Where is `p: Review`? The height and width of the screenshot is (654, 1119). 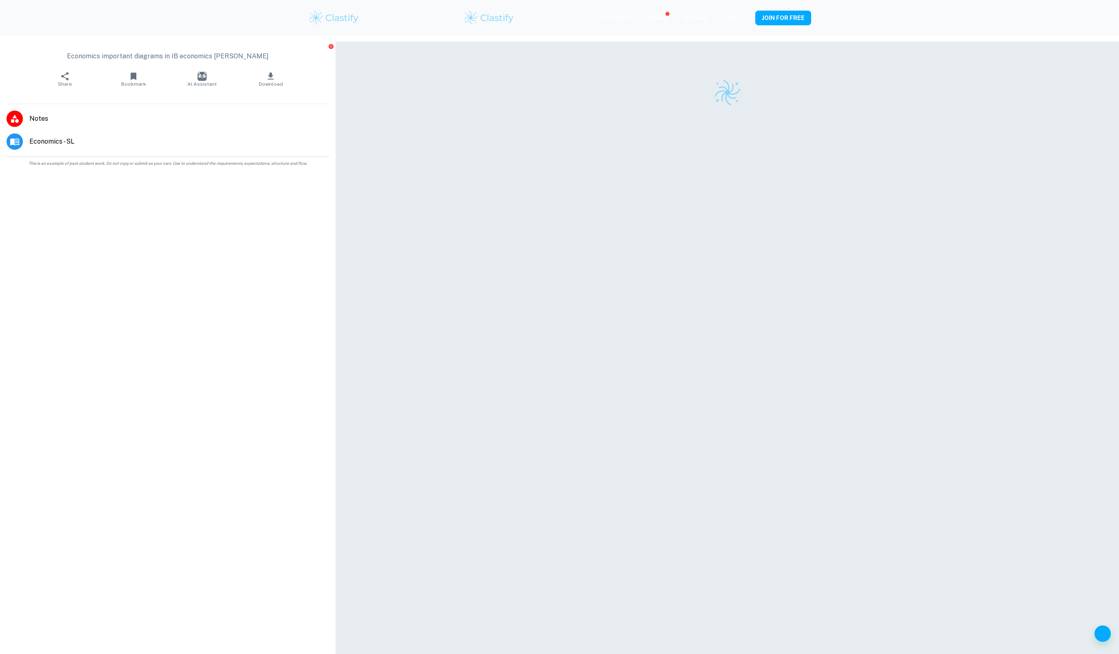
p: Review is located at coordinates (658, 18).